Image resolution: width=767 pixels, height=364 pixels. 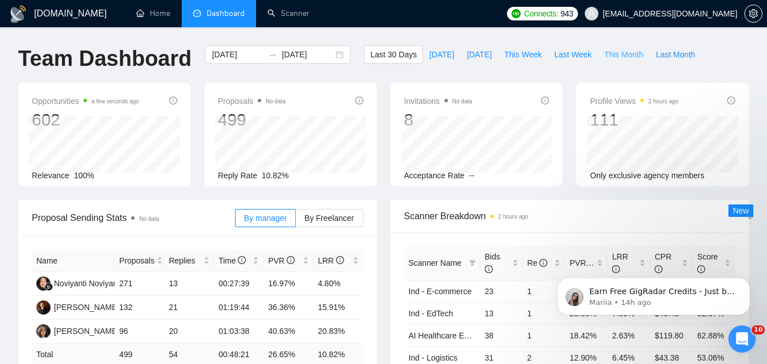 What do you see at coordinates (237, 55) in the screenshot?
I see `input: Start date` at bounding box center [237, 55].